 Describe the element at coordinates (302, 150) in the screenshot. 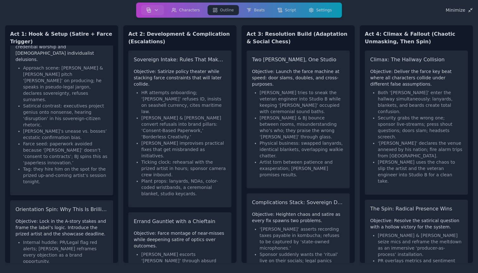

I see `li: Physical business: swapped lanyards, identical blankets, overlapping walkie chatter.` at that location.